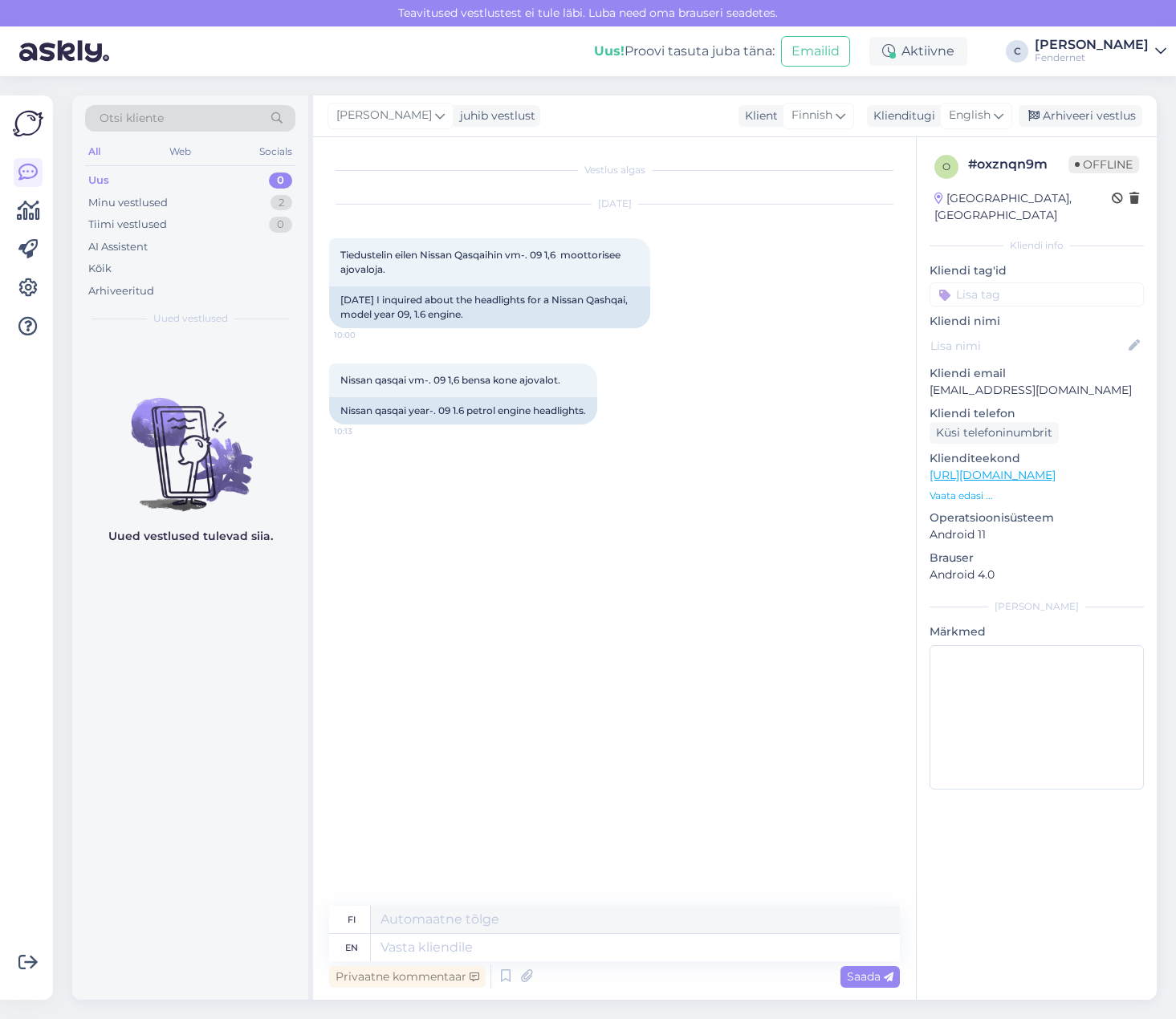 This screenshot has height=1019, width=1176. Describe the element at coordinates (1080, 116) in the screenshot. I see `div: Arhiveeri vestlus` at that location.